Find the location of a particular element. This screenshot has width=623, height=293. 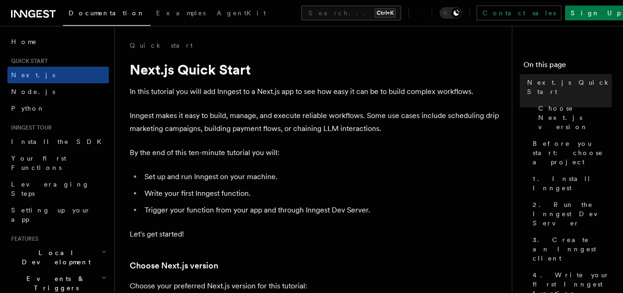

span: Choose Next.js version is located at coordinates (575, 118).